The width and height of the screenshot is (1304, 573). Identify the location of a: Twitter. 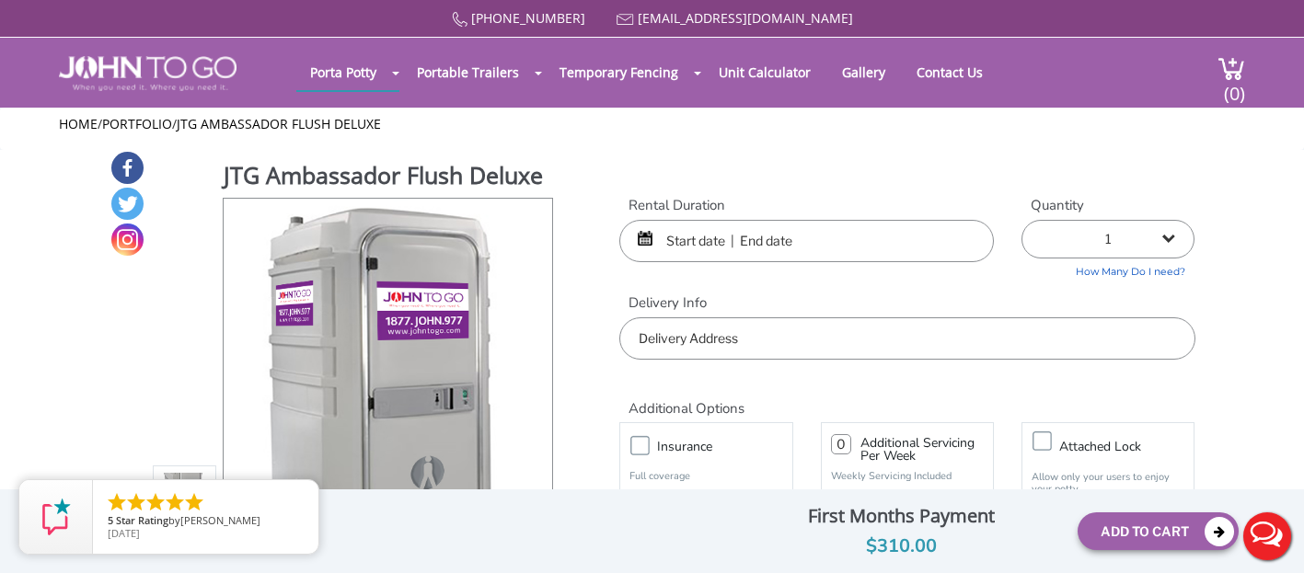
(127, 203).